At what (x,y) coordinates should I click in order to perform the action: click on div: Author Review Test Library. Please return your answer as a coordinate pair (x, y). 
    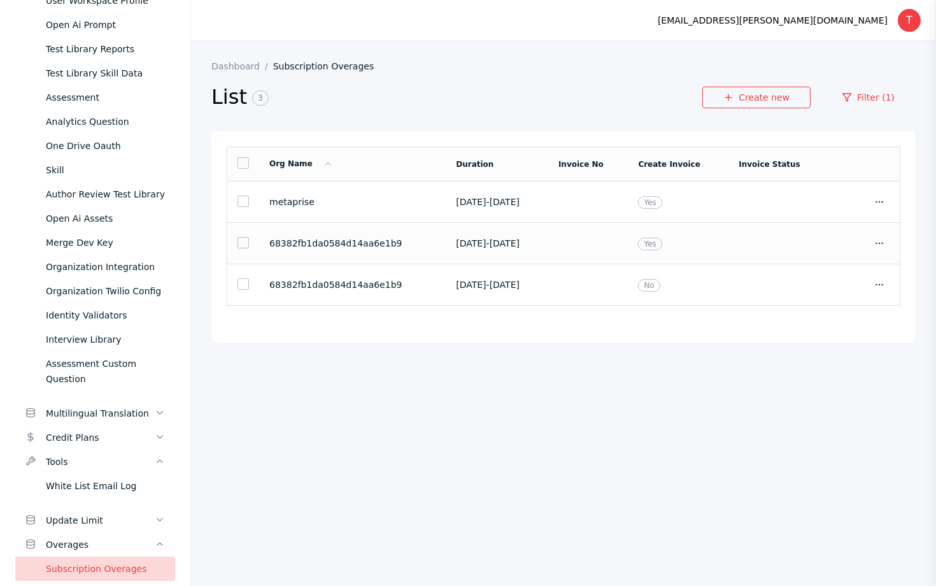
    Looking at the image, I should click on (105, 194).